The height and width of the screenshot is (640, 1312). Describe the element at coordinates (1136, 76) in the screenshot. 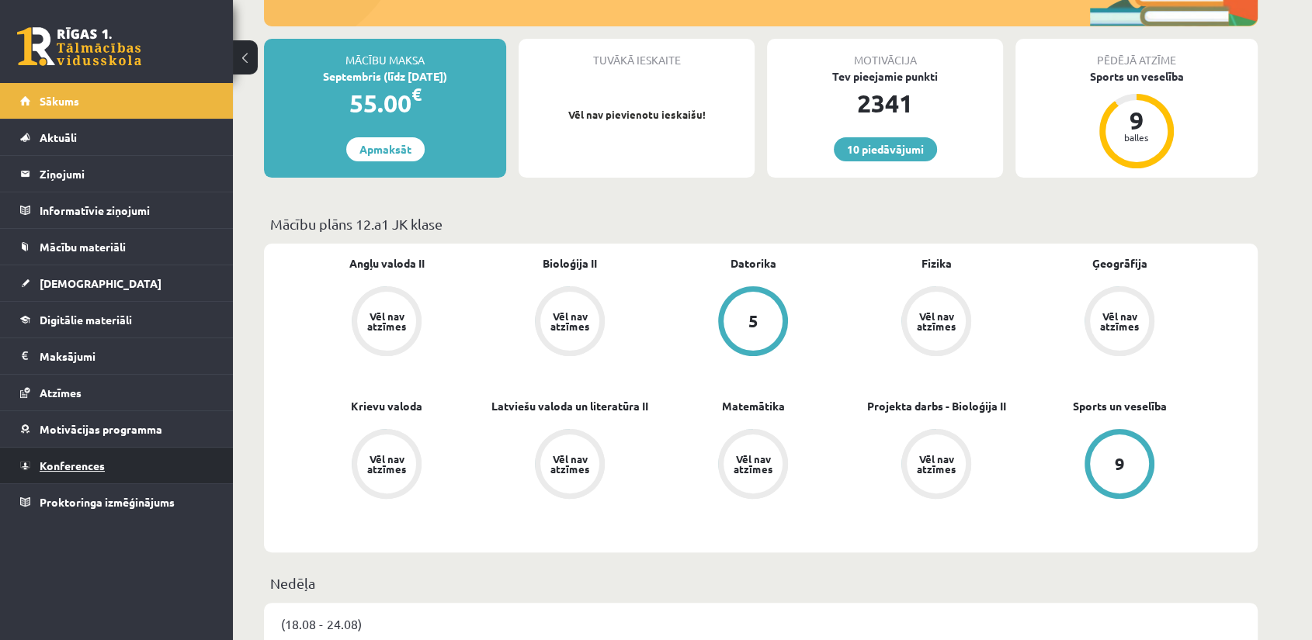

I see `div: Sports un veselība` at that location.